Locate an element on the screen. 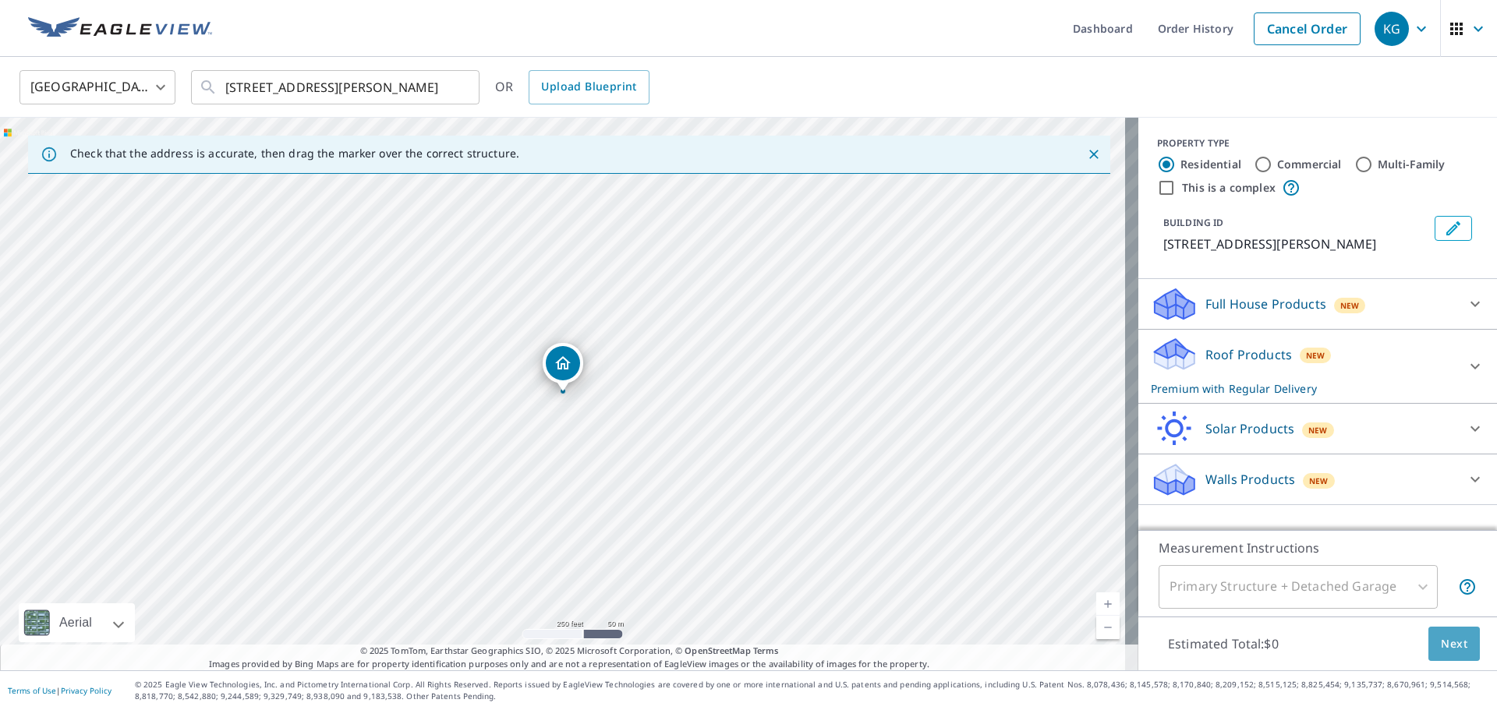 This screenshot has height=710, width=1497. p: BUILDING ID is located at coordinates (1193, 222).